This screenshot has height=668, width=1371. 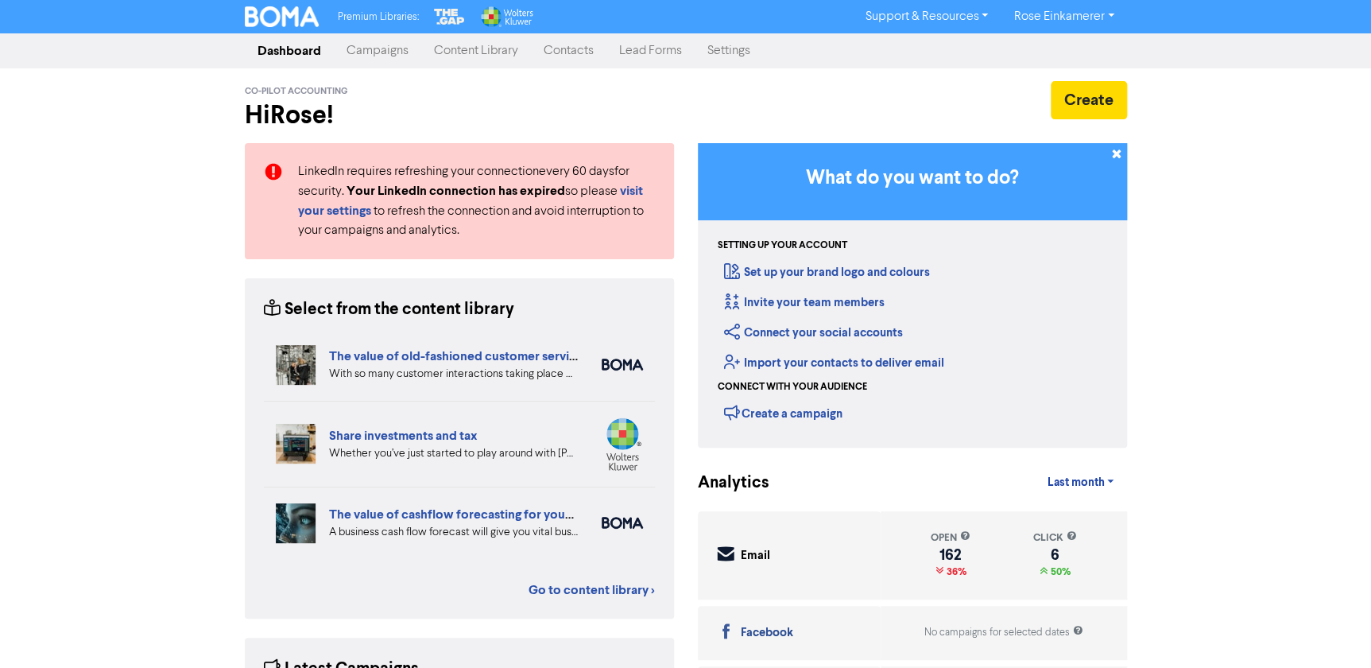 I want to click on div: open, so click(x=951, y=537).